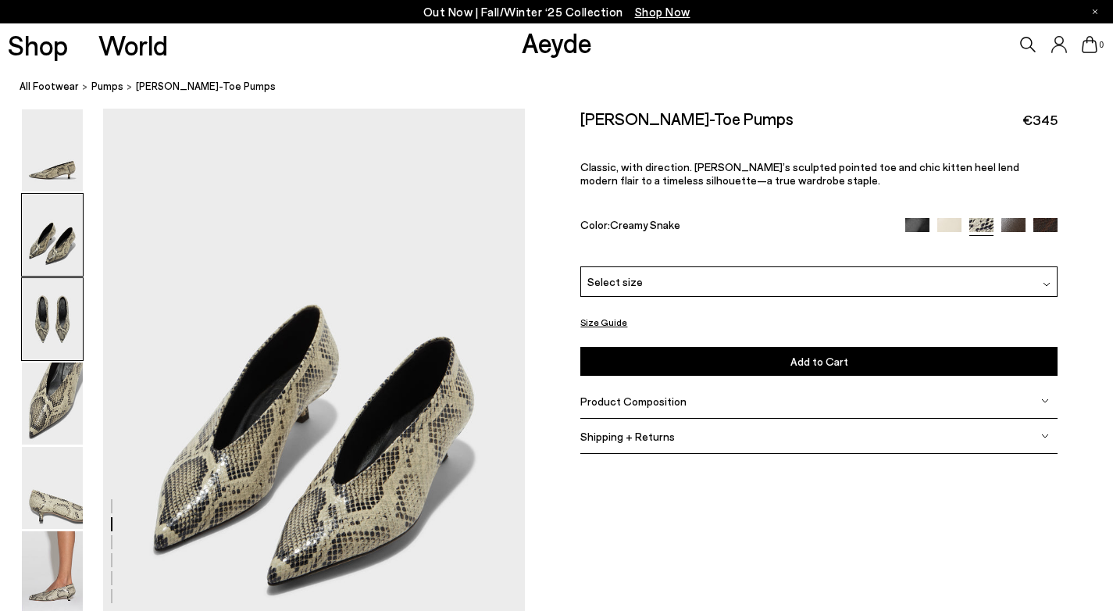  Describe the element at coordinates (557, 42) in the screenshot. I see `a: Aeyde` at that location.